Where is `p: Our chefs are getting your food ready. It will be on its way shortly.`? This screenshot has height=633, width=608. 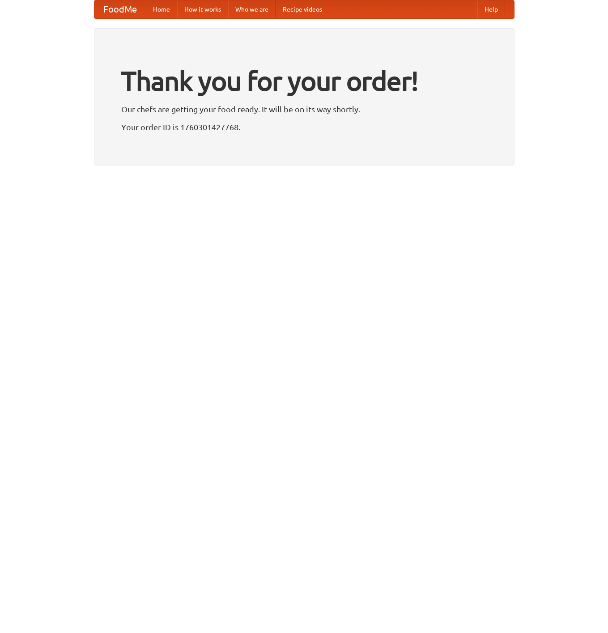 p: Our chefs are getting your food ready. It will be on its way shortly. is located at coordinates (304, 109).